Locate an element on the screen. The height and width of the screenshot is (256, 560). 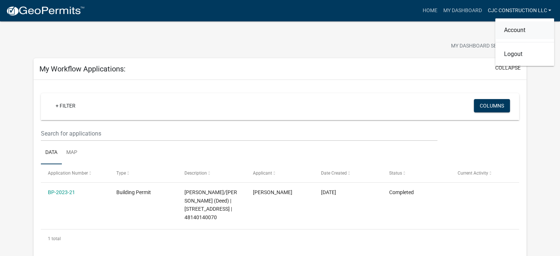
a: My Dashboard is located at coordinates (462, 11).